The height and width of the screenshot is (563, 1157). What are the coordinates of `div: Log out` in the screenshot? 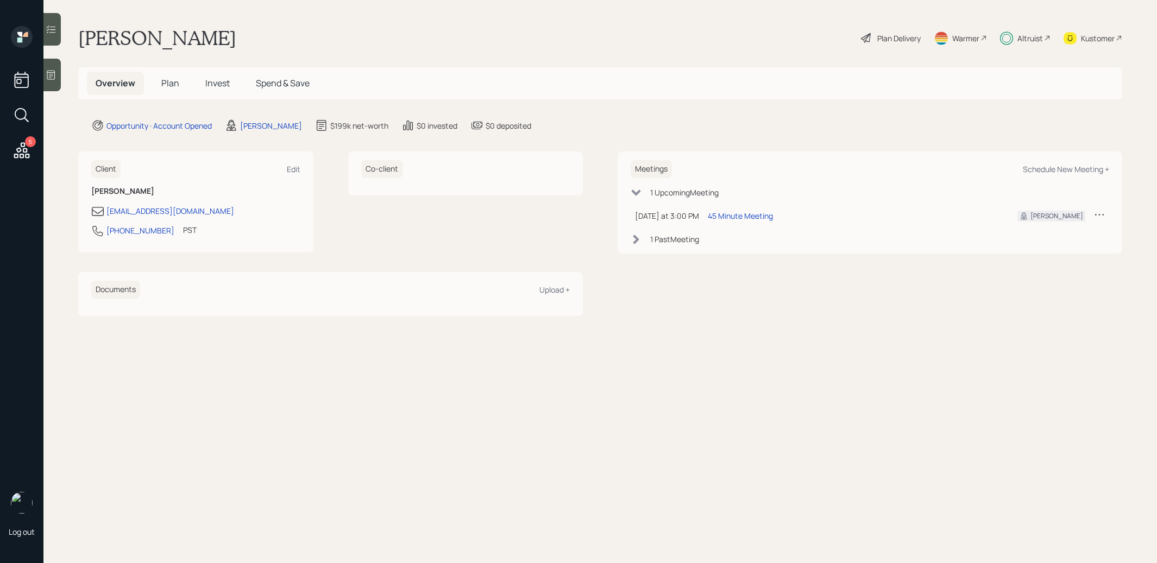 It's located at (22, 532).